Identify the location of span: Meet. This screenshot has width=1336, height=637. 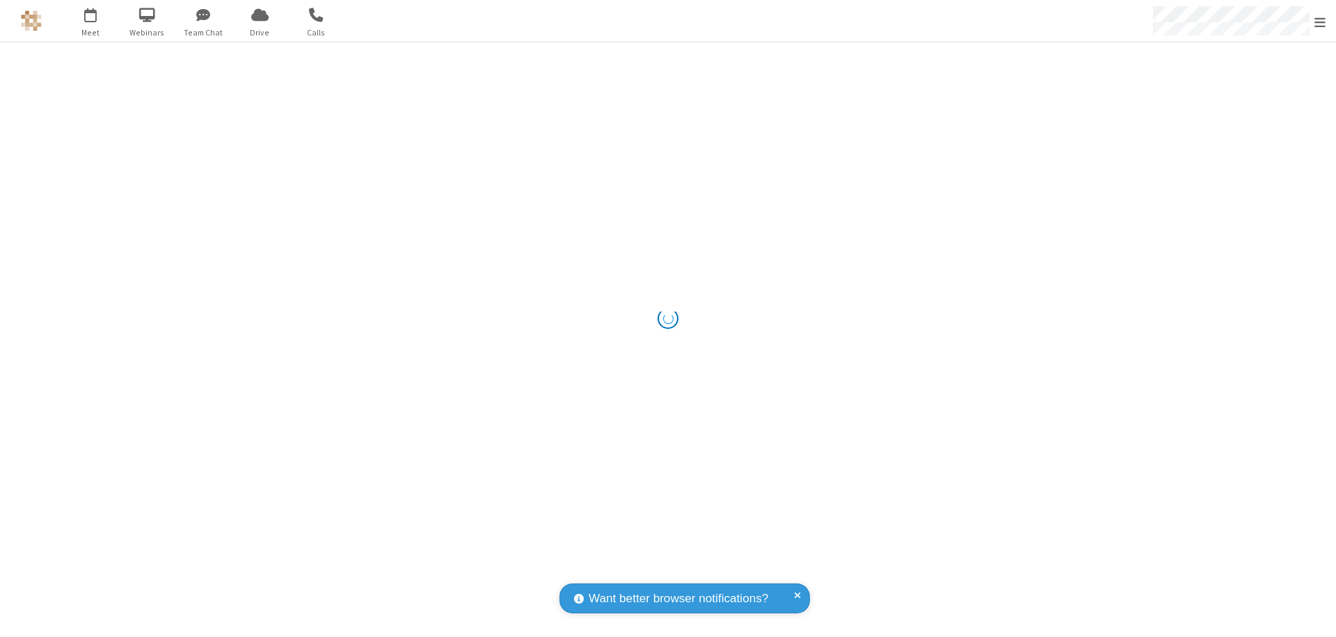
(90, 33).